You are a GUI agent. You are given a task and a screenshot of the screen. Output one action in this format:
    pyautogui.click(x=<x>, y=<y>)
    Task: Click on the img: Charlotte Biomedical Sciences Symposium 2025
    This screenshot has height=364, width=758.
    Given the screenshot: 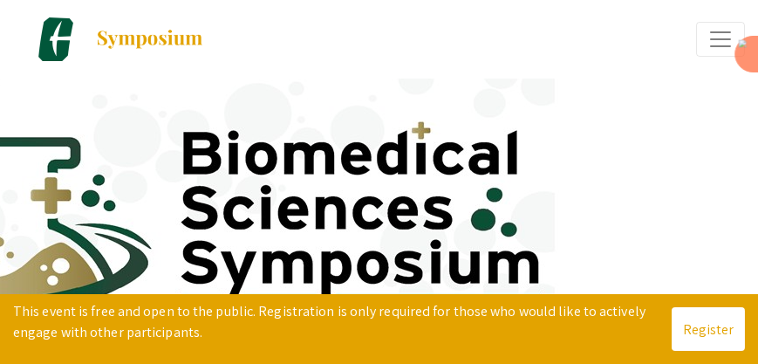 What is the action you would take?
    pyautogui.click(x=56, y=39)
    